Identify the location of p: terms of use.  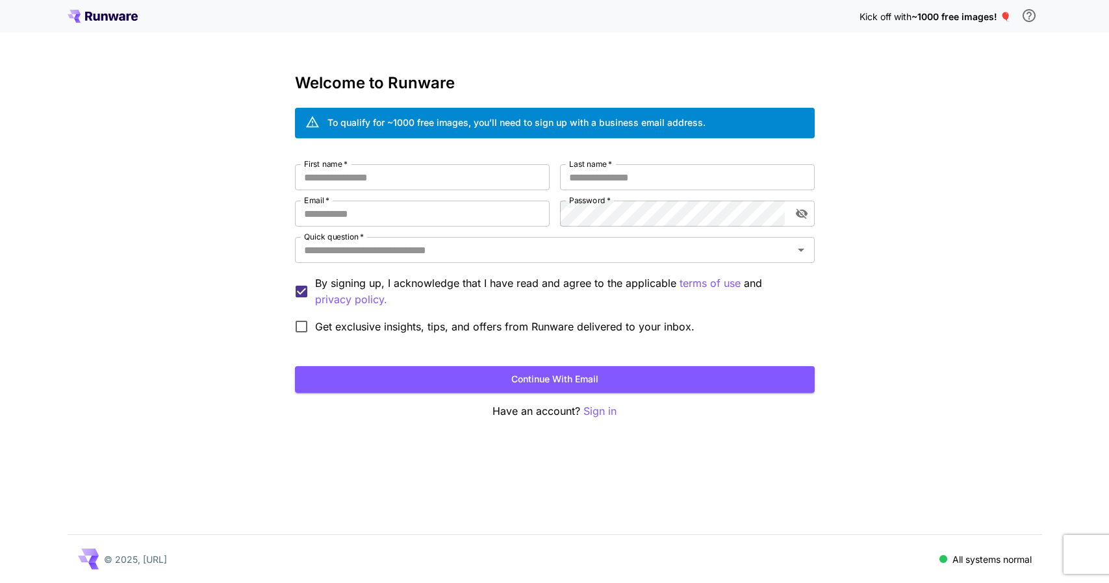
(710, 283).